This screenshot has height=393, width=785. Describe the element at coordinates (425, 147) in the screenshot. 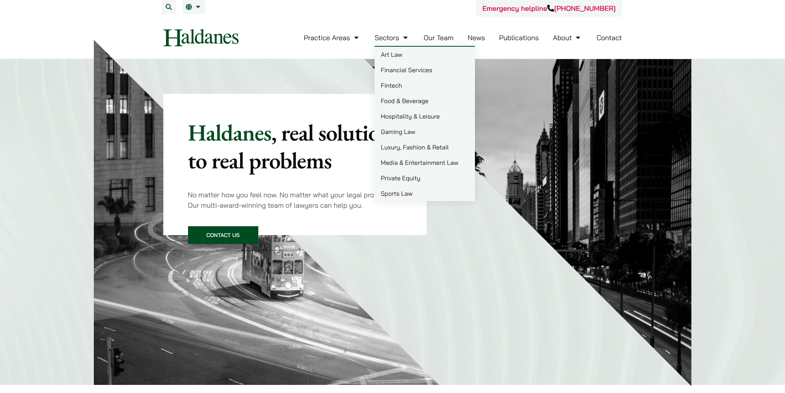

I see `a: Luxury, Fashion & Retail` at that location.